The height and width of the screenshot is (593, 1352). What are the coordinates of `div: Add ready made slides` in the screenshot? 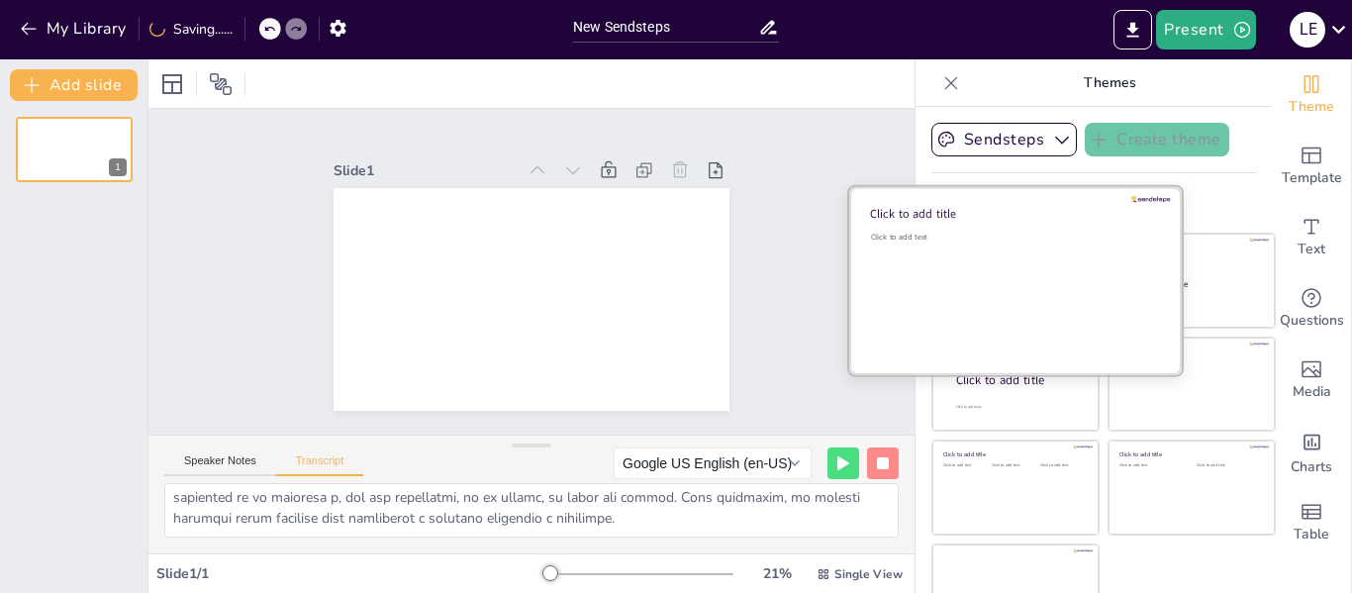 It's located at (1312, 166).